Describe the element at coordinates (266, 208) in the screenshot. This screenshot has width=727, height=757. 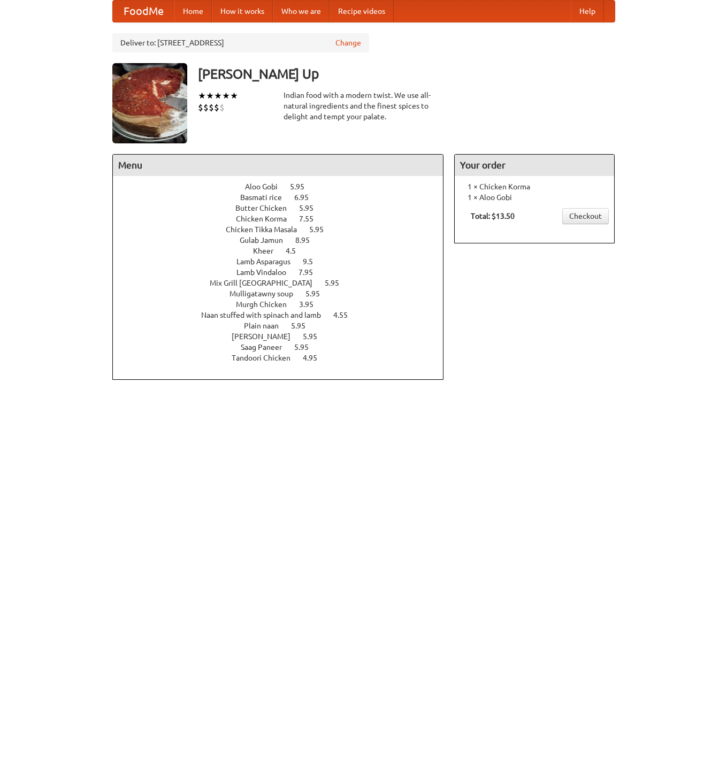
I see `span: Butter Chicken` at that location.